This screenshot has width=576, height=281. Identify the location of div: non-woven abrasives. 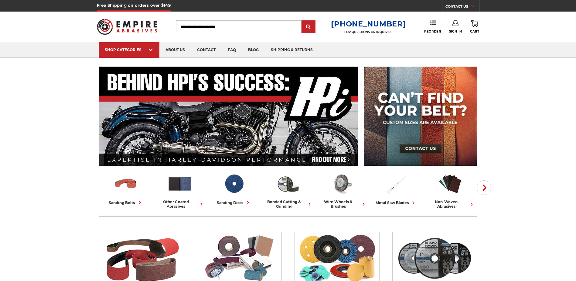
(450, 204).